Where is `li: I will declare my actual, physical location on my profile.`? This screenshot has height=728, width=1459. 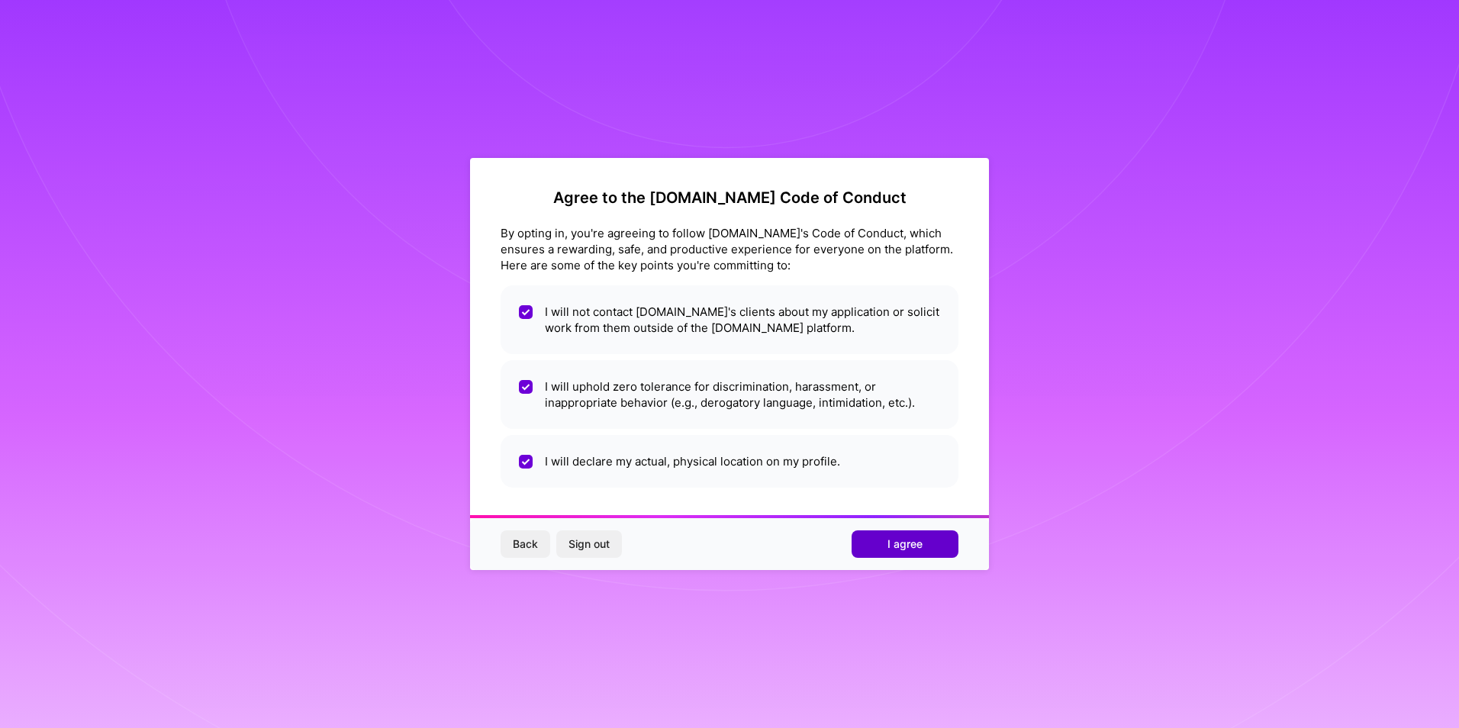
li: I will declare my actual, physical location on my profile. is located at coordinates (729, 461).